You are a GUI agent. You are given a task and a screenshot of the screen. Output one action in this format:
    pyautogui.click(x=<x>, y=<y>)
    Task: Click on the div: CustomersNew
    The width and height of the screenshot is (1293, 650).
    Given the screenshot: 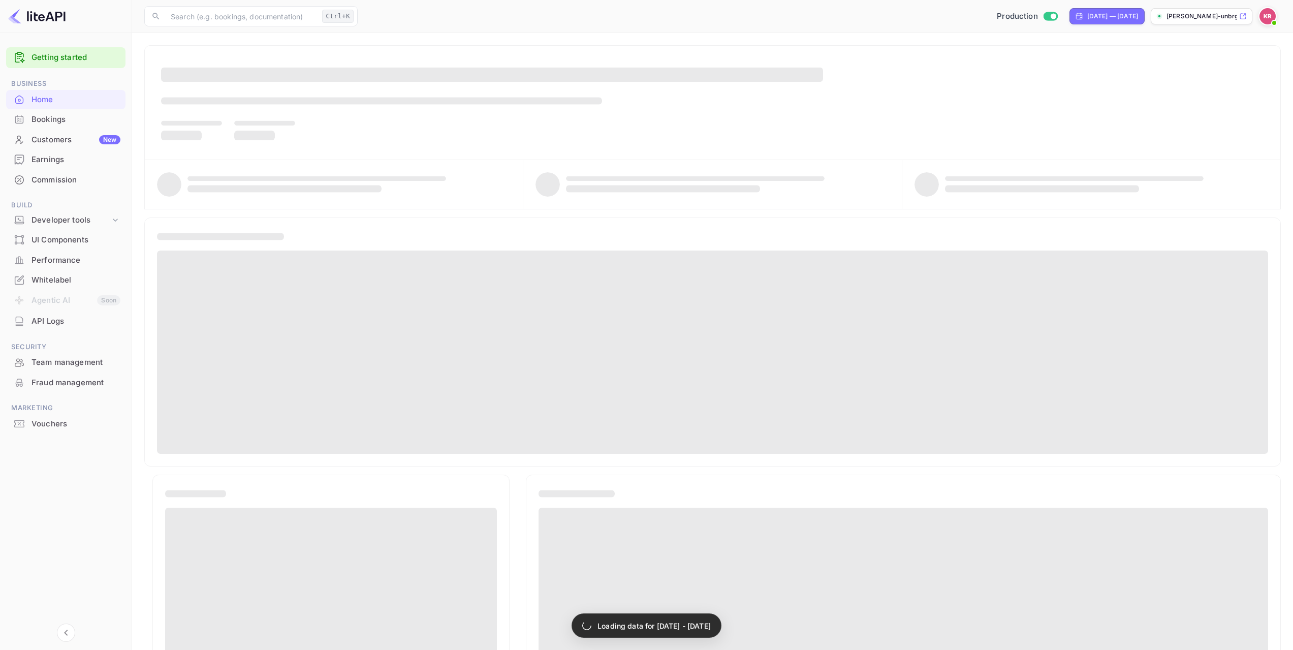 What is the action you would take?
    pyautogui.click(x=66, y=140)
    